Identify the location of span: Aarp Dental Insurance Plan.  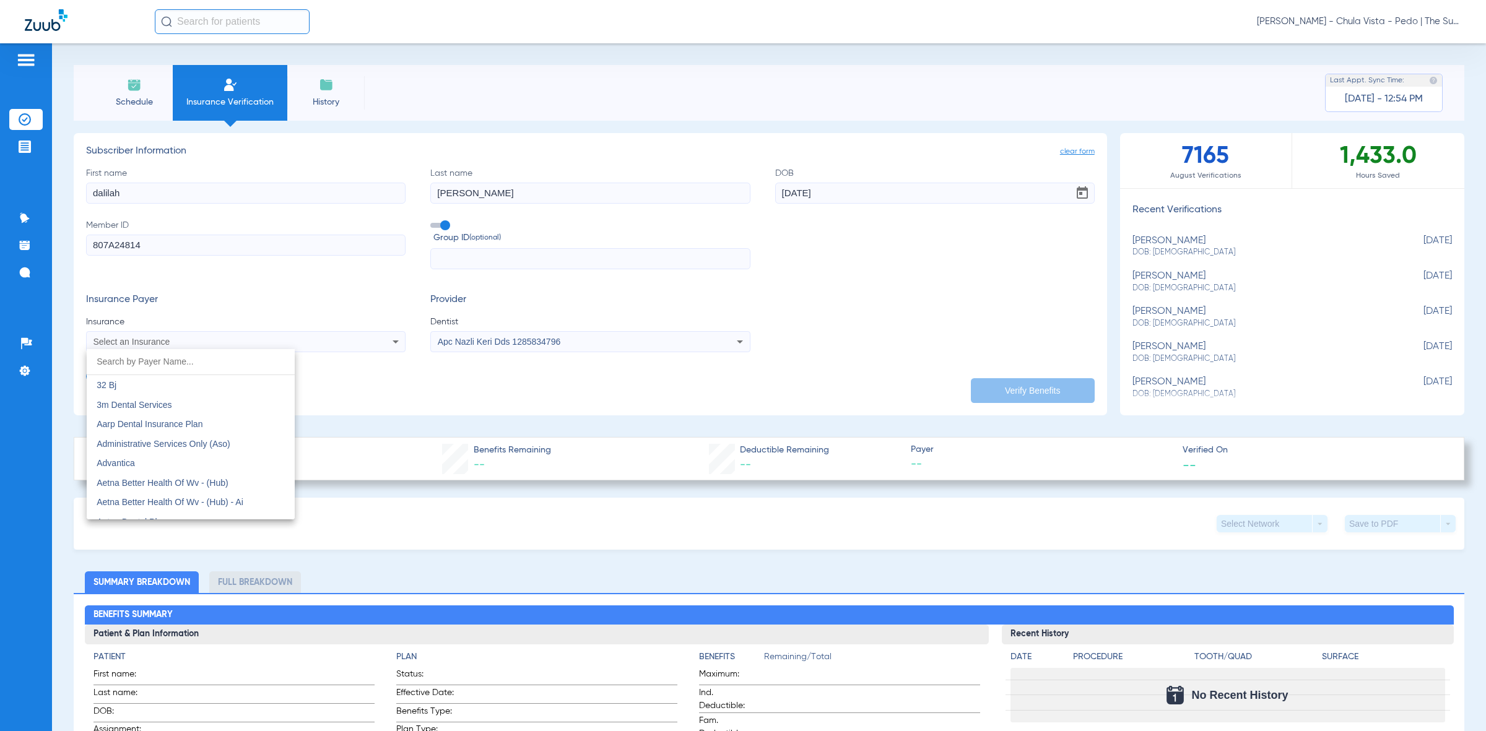
(149, 424).